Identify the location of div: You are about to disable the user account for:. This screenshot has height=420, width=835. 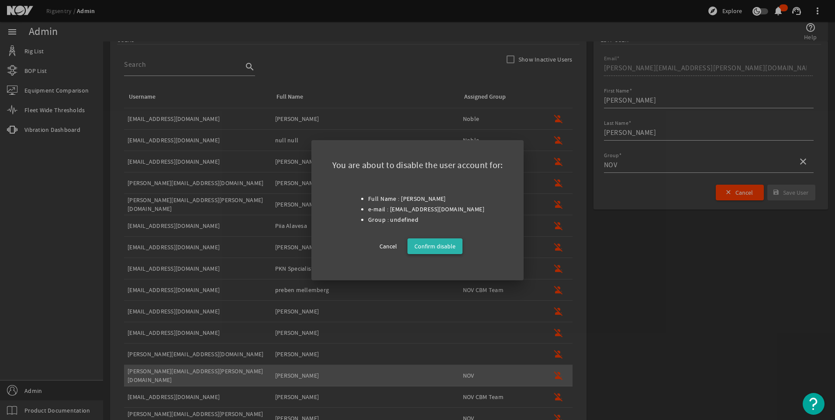
(417, 163).